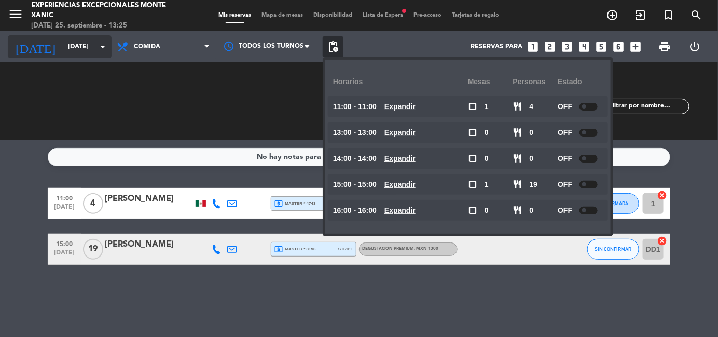 The image size is (718, 337). I want to click on span: Mis reservas, so click(235, 15).